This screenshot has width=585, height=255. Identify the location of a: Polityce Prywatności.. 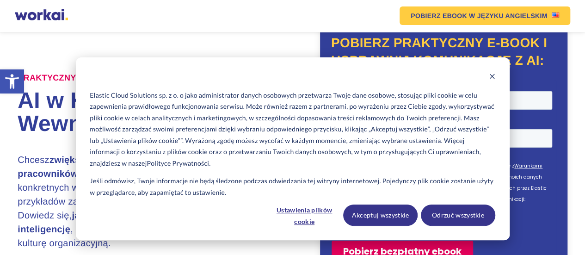
(179, 163).